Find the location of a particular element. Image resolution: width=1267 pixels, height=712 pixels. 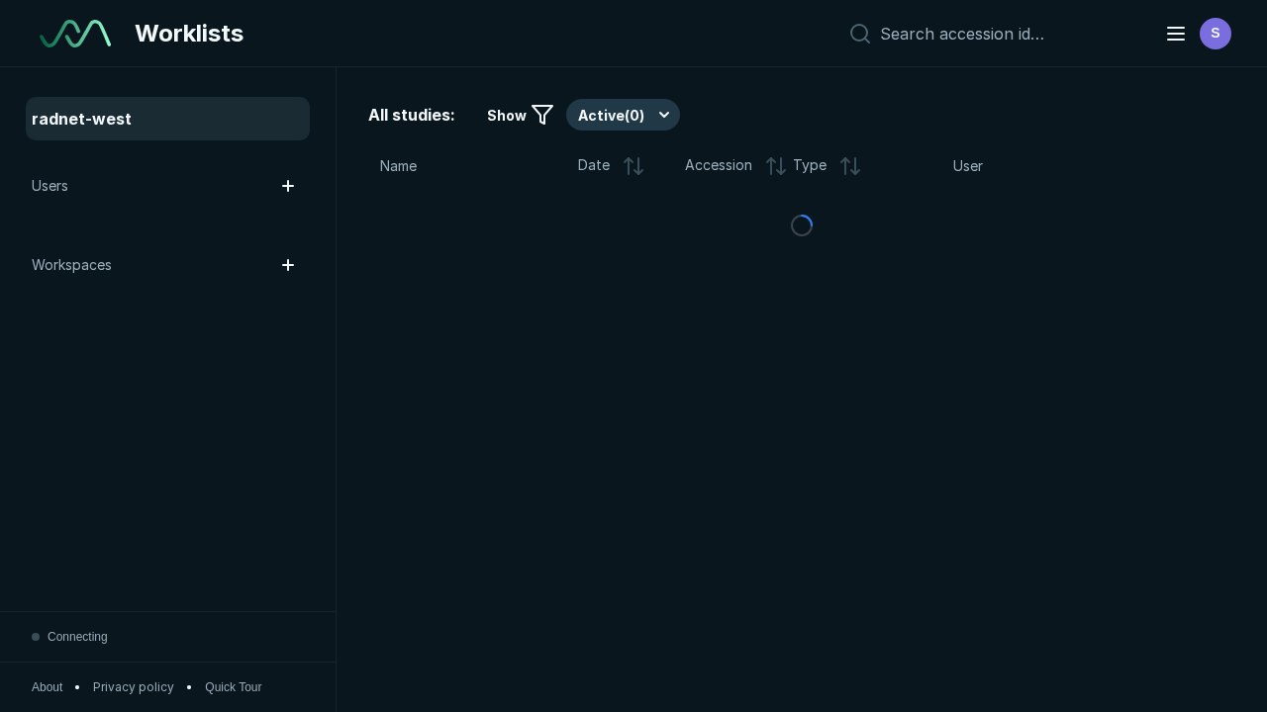

span: Users is located at coordinates (49, 186).